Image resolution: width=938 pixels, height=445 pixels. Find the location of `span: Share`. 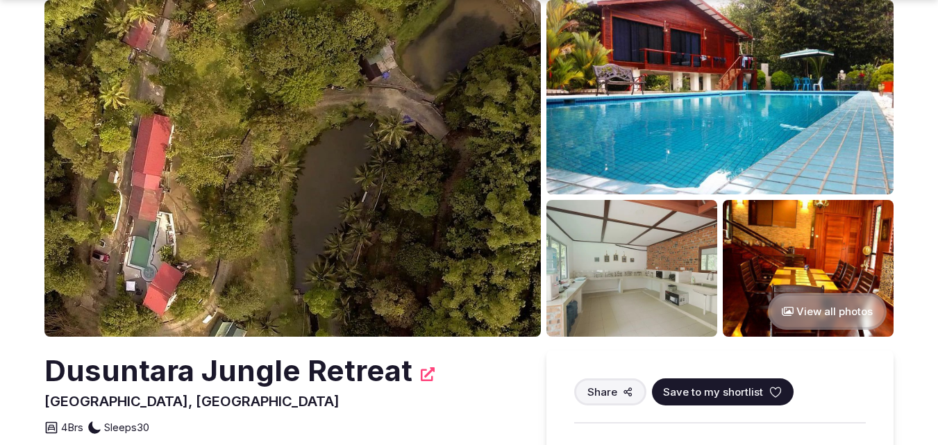

span: Share is located at coordinates (602, 392).